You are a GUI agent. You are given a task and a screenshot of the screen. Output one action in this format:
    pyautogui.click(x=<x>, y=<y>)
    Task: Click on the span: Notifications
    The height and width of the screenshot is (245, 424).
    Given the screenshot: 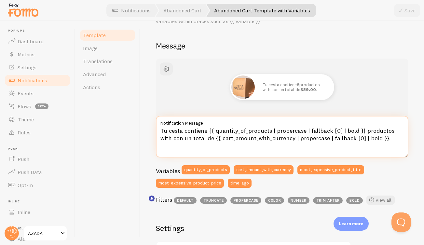 What is the action you would take?
    pyautogui.click(x=32, y=80)
    